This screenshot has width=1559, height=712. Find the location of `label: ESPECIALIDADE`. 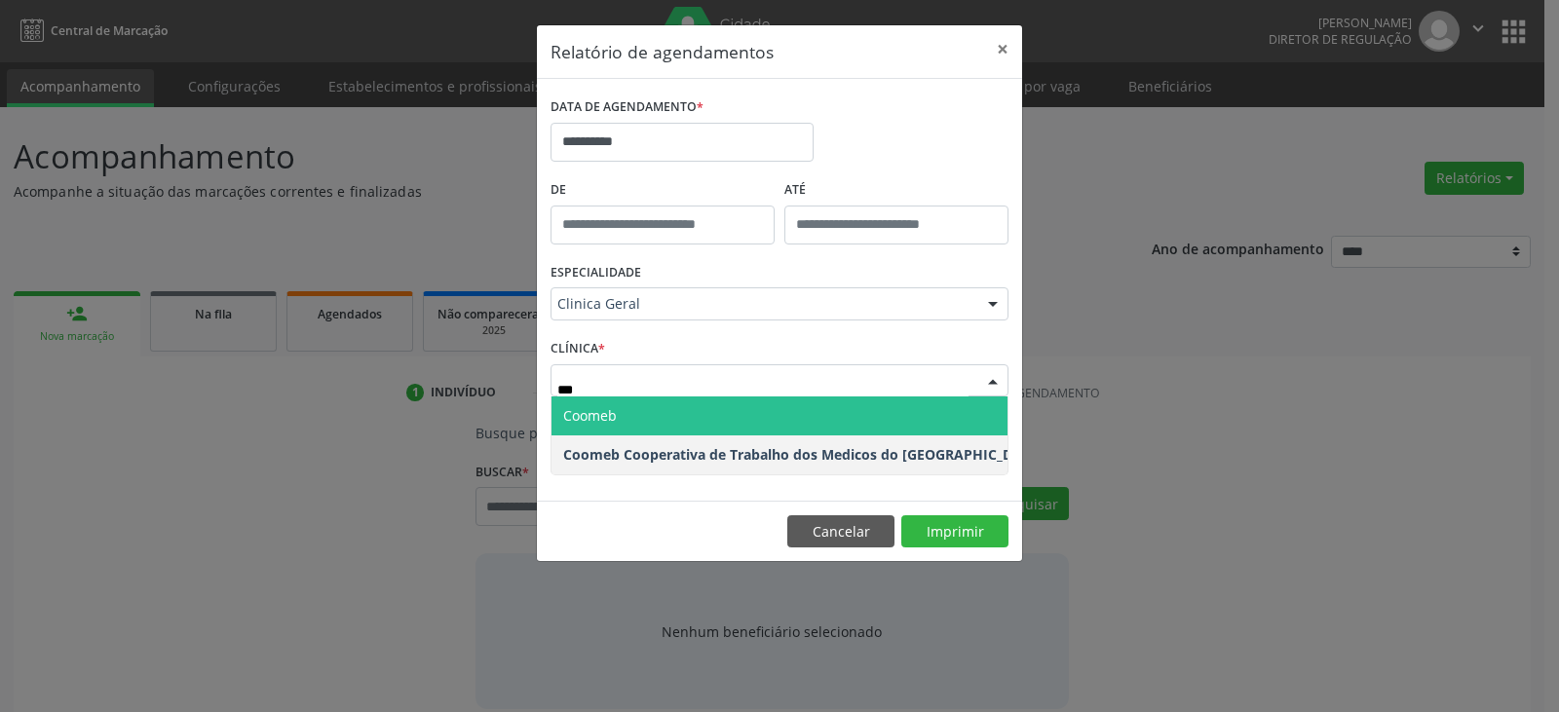

label: ESPECIALIDADE is located at coordinates (595, 273).